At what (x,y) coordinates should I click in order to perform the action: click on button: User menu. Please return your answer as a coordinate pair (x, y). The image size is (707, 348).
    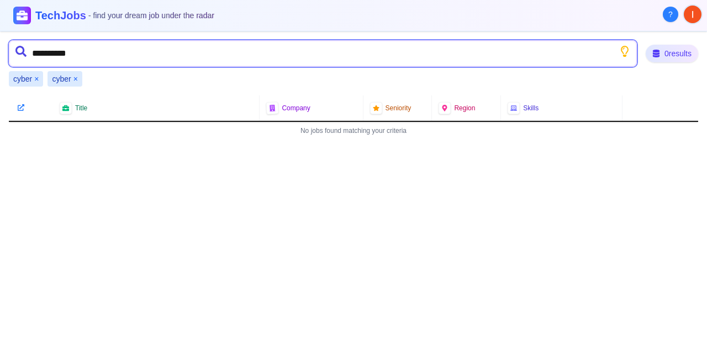
    Looking at the image, I should click on (692, 14).